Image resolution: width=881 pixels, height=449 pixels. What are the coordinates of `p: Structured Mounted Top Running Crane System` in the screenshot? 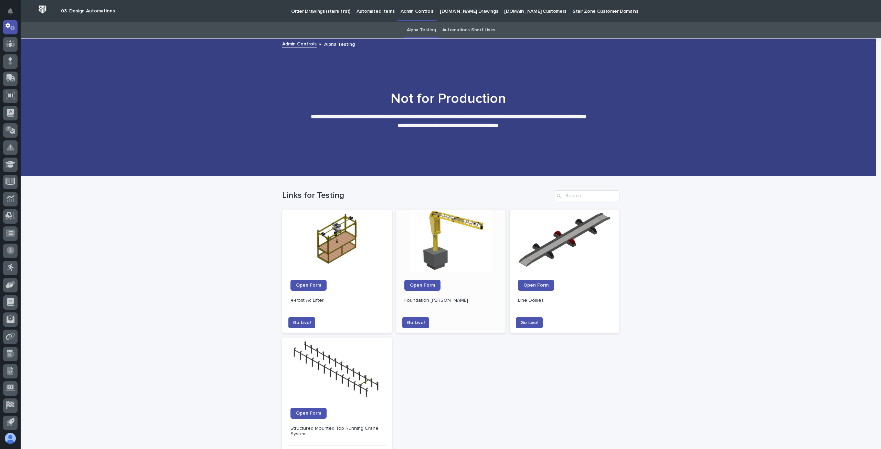 It's located at (337, 432).